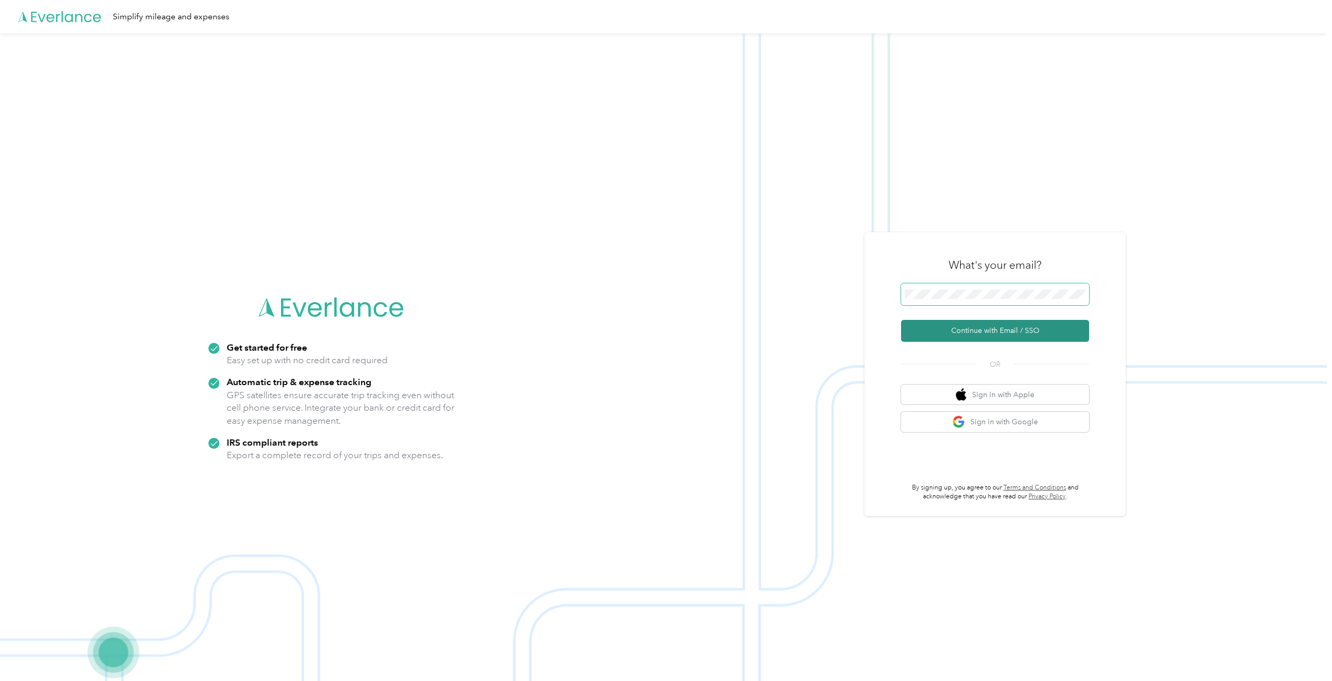 This screenshot has height=681, width=1332. I want to click on strong: Automatic trip & expense tracking, so click(299, 382).